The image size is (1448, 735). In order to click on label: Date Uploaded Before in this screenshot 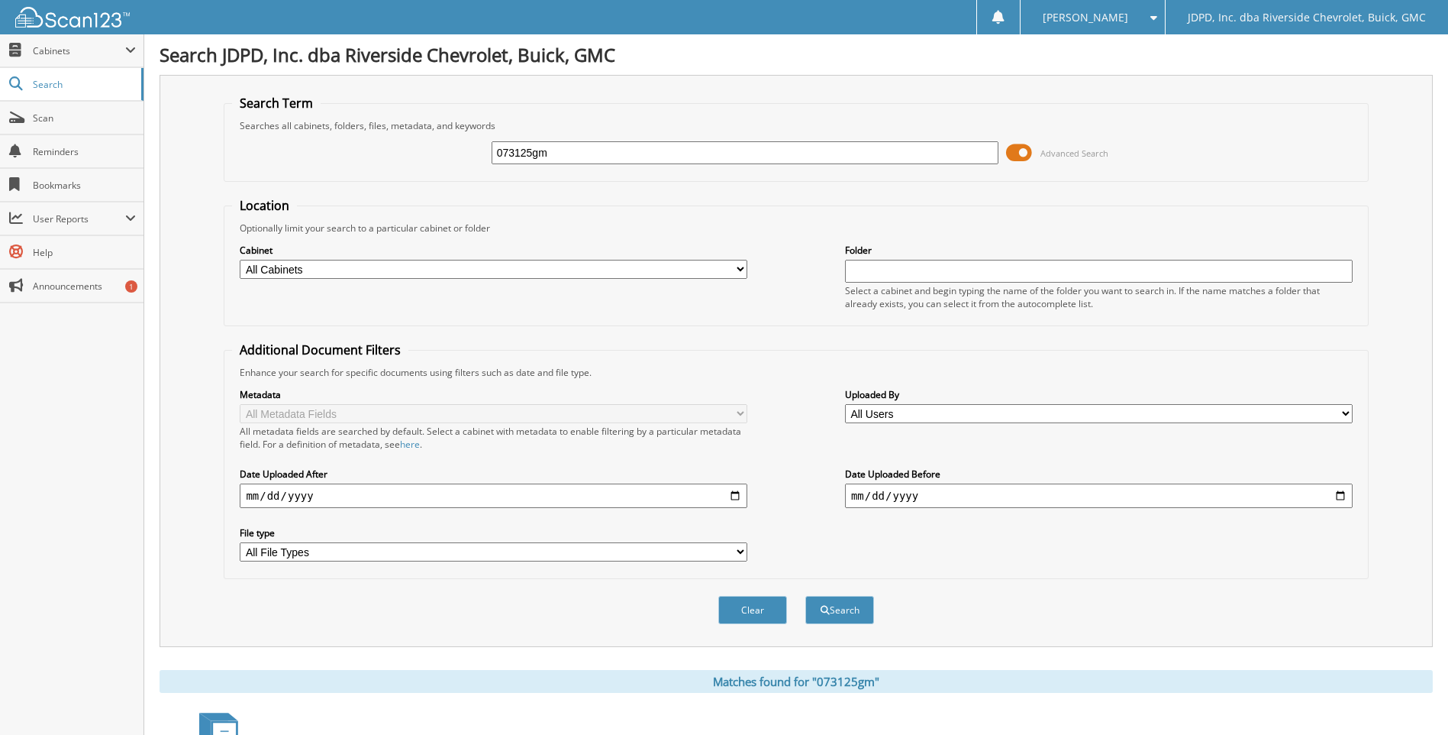, I will do `click(1099, 473)`.